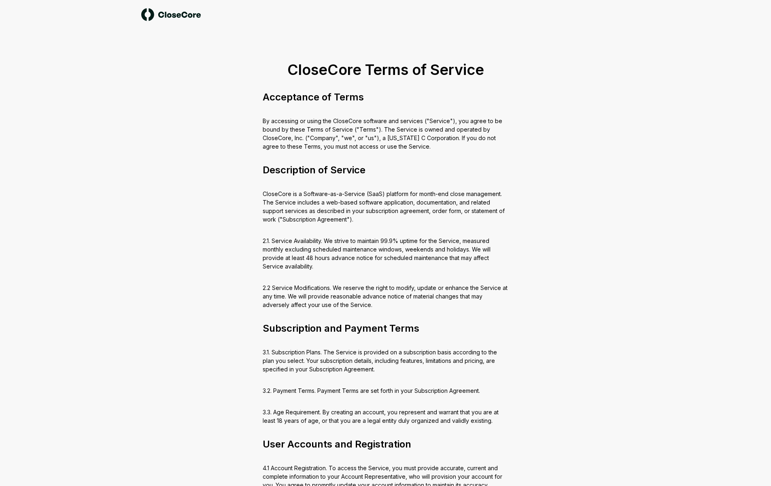  I want to click on div: 3.3. Age Requirement. By creating an account, you represent and warrant that you are at least 18 ..., so click(386, 416).